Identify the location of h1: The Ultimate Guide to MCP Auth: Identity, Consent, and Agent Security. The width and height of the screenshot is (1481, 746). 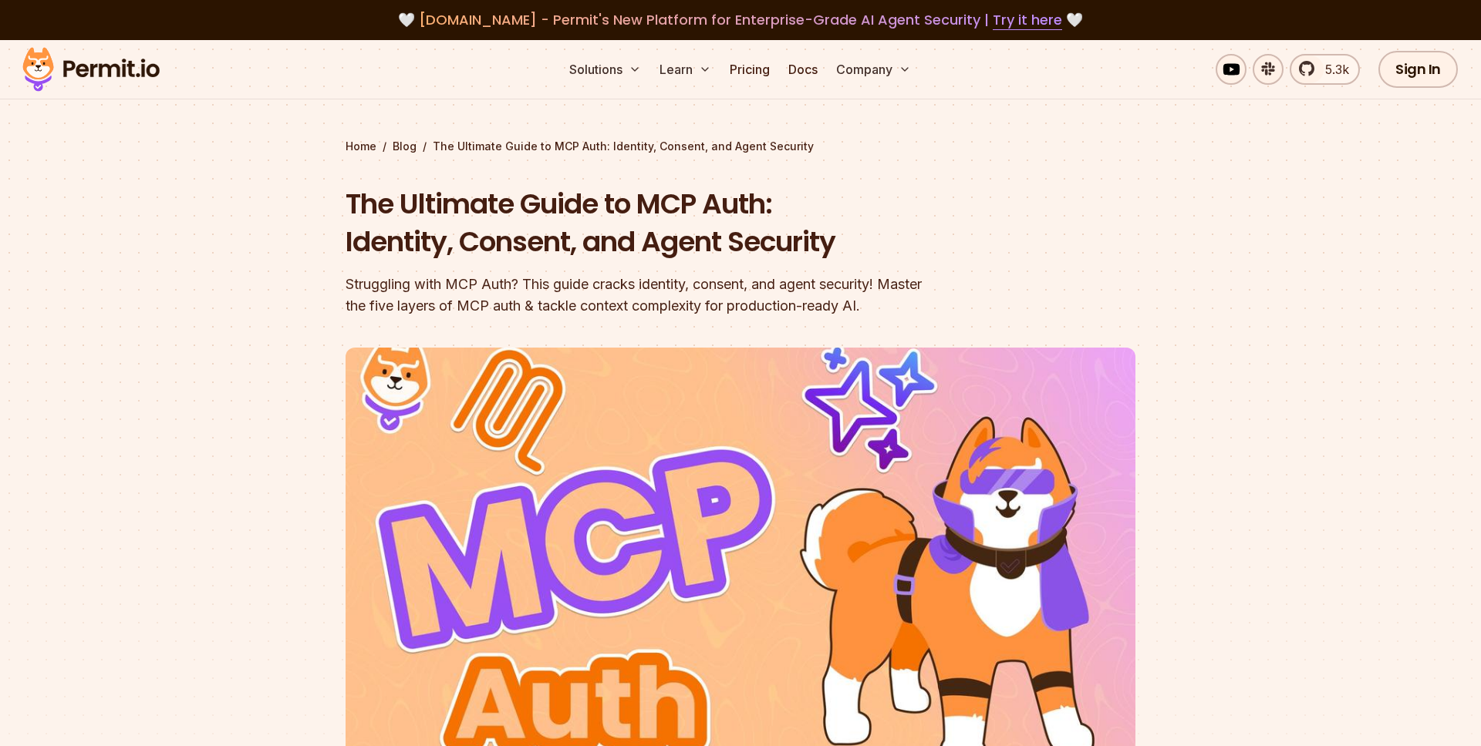
(642, 223).